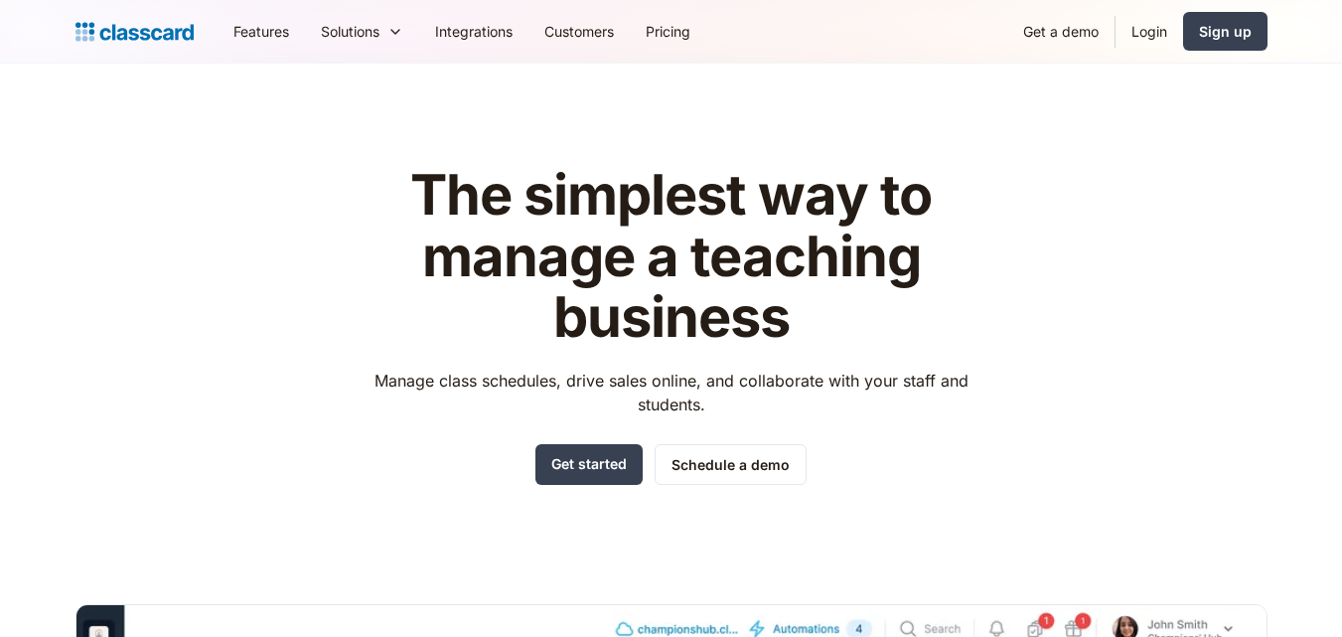 The image size is (1342, 637). Describe the element at coordinates (589, 464) in the screenshot. I see `a: Get started` at that location.